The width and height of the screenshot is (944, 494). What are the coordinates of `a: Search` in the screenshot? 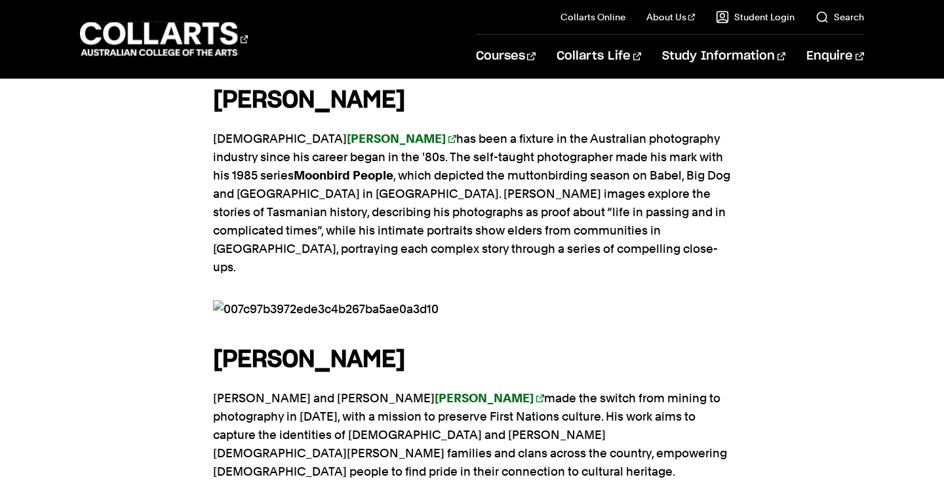 It's located at (840, 17).